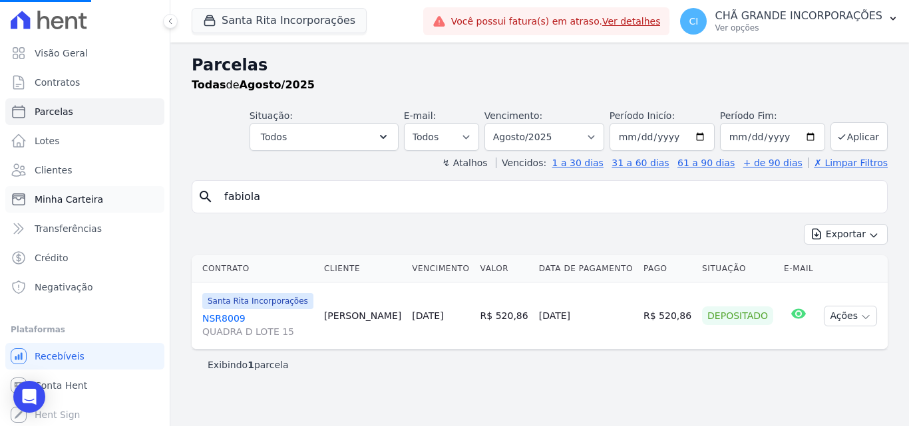 The image size is (909, 426). What do you see at coordinates (850, 316) in the screenshot?
I see `button: Ações` at bounding box center [850, 316].